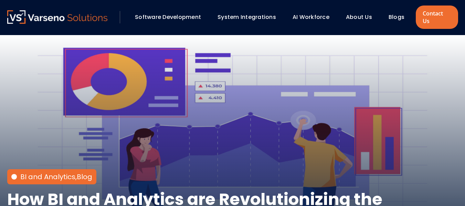 This screenshot has width=465, height=206. What do you see at coordinates (48, 177) in the screenshot?
I see `a: BI and Analytics` at bounding box center [48, 177].